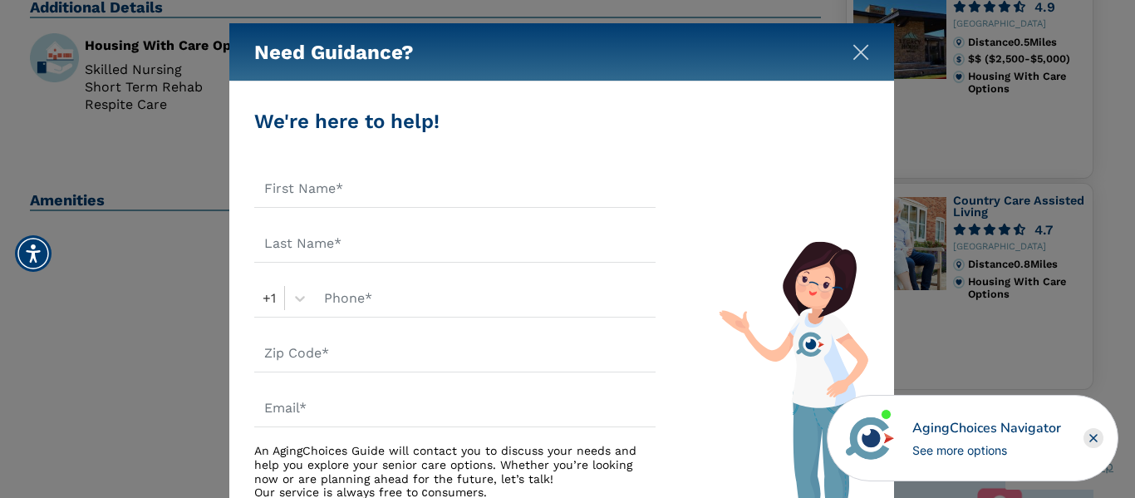 The height and width of the screenshot is (498, 1135). Describe the element at coordinates (455, 121) in the screenshot. I see `div: We're here to help!` at that location.